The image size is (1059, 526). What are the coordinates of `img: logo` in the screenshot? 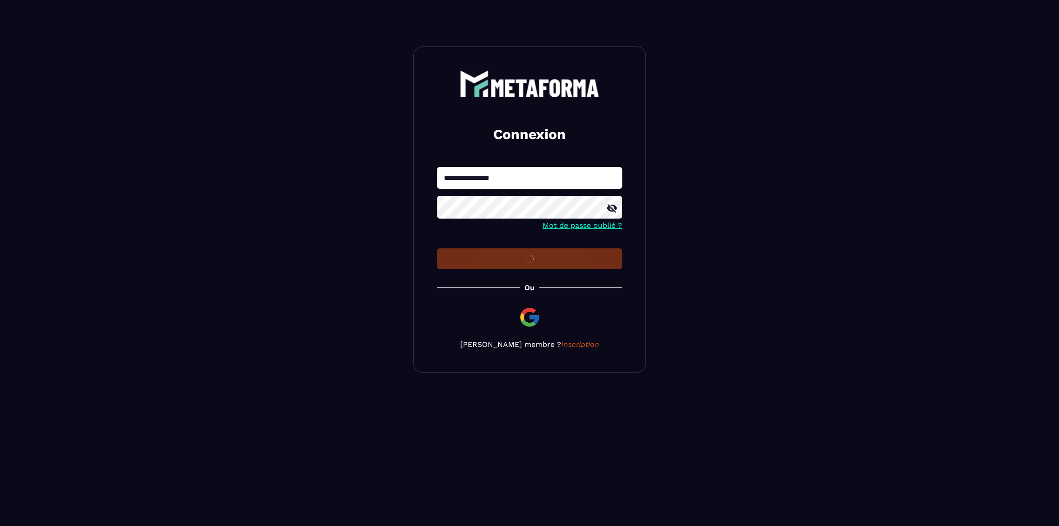 It's located at (529, 84).